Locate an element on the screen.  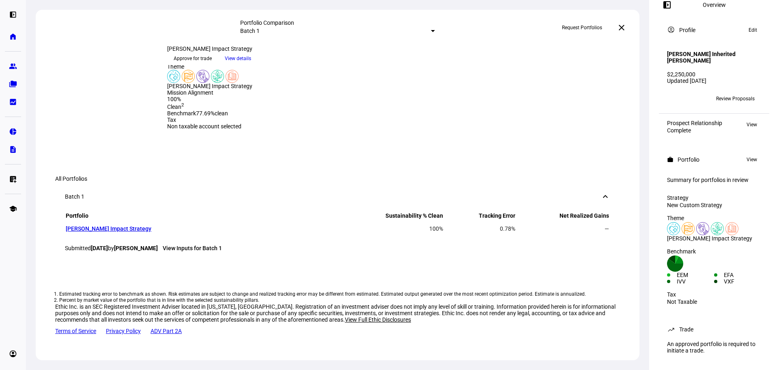
div: 100% is located at coordinates (253, 99).